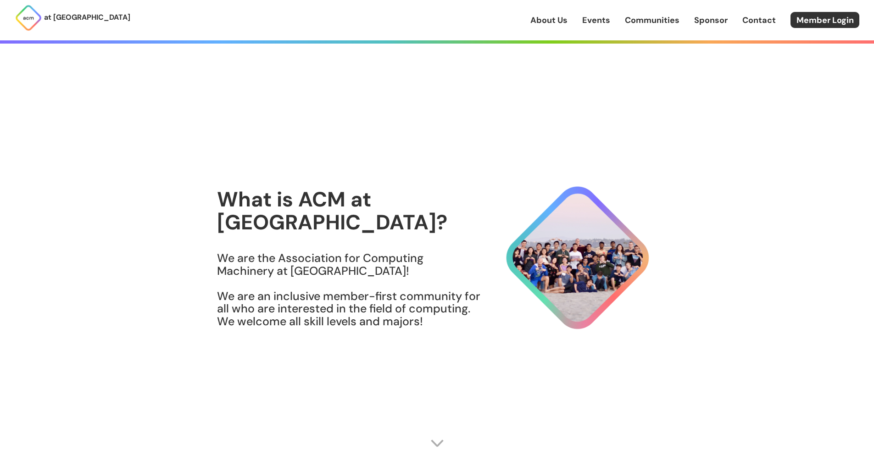 The height and width of the screenshot is (473, 874). Describe the element at coordinates (549, 20) in the screenshot. I see `a: About Us` at that location.